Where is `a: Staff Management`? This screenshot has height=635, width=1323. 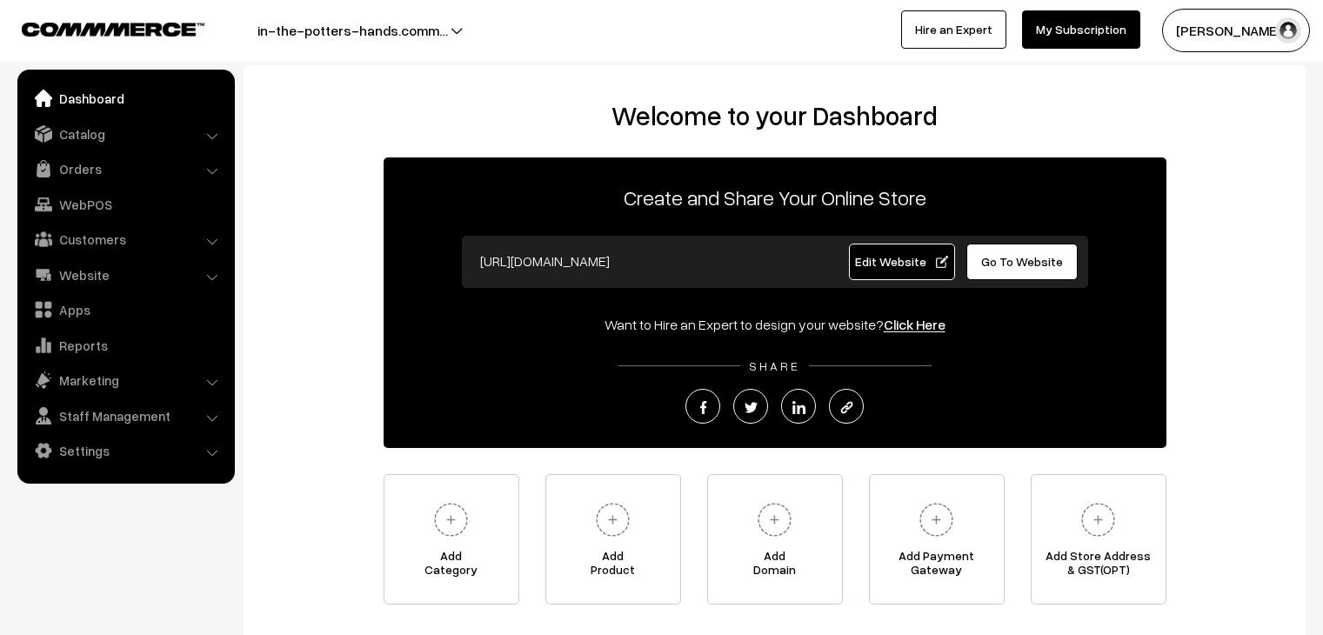 a: Staff Management is located at coordinates (125, 416).